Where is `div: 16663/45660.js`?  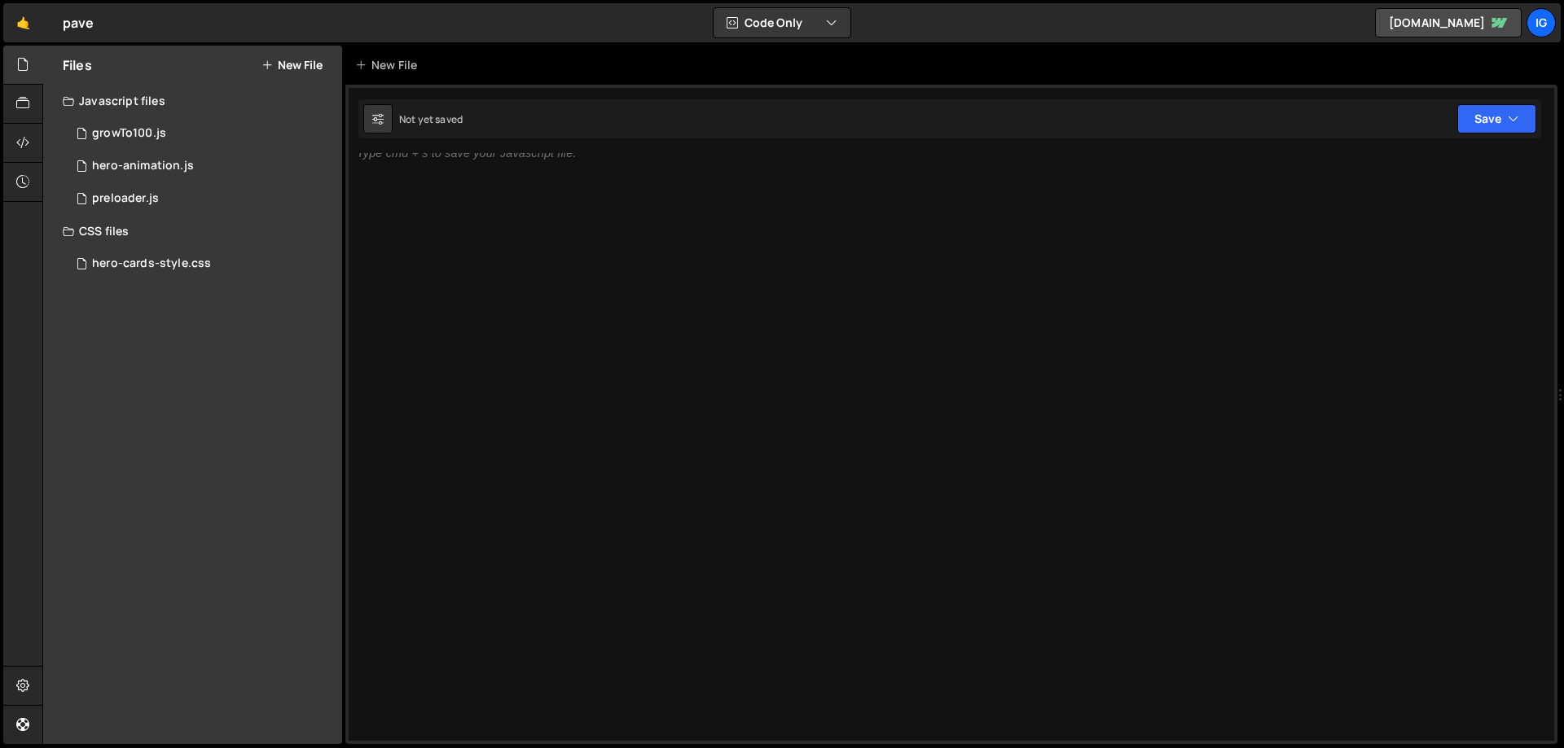
div: 16663/45660.js is located at coordinates (202, 199).